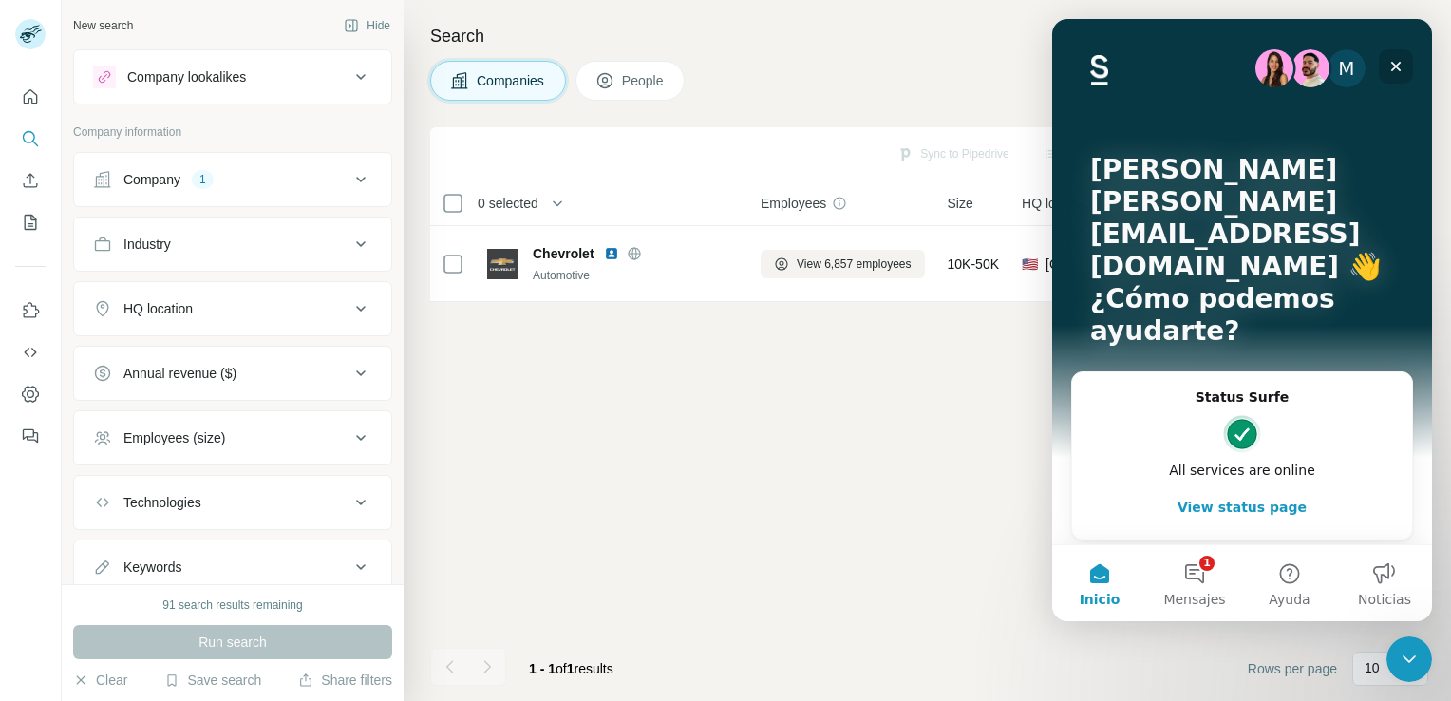 The height and width of the screenshot is (701, 1451). Describe the element at coordinates (233, 244) in the screenshot. I see `button: Industry` at that location.